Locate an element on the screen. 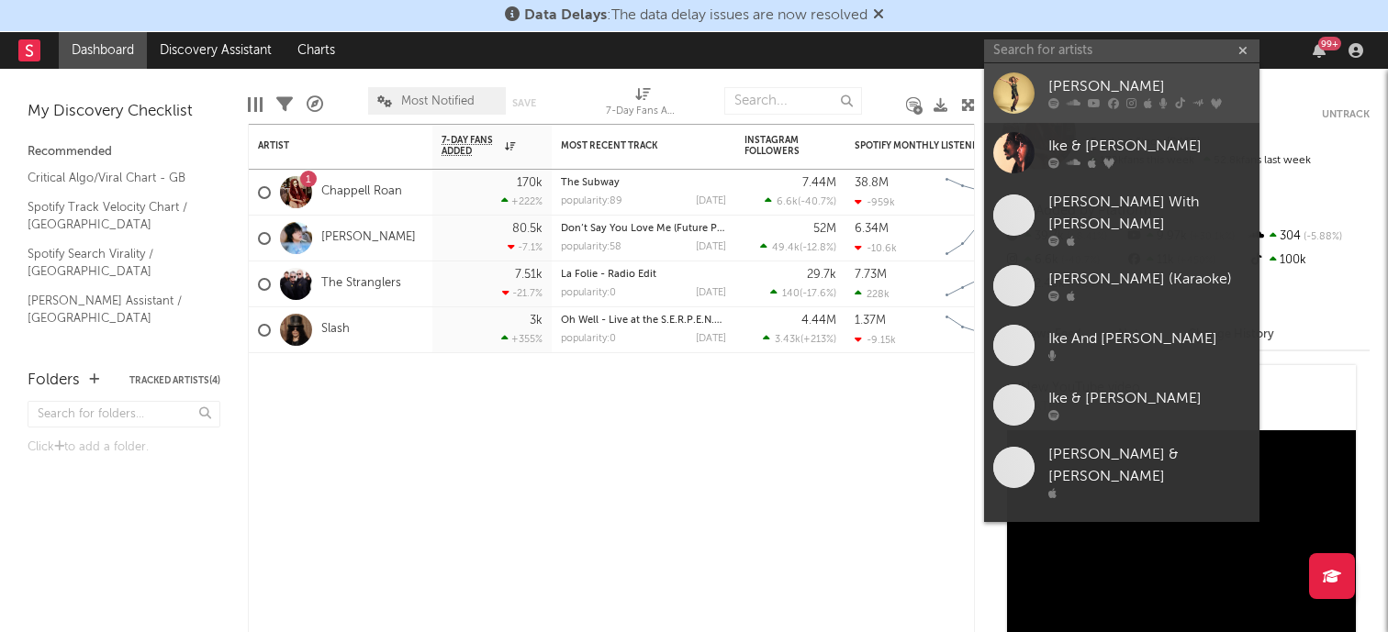 Image resolution: width=1388 pixels, height=632 pixels. div: A&R Pipeline is located at coordinates (315, 105).